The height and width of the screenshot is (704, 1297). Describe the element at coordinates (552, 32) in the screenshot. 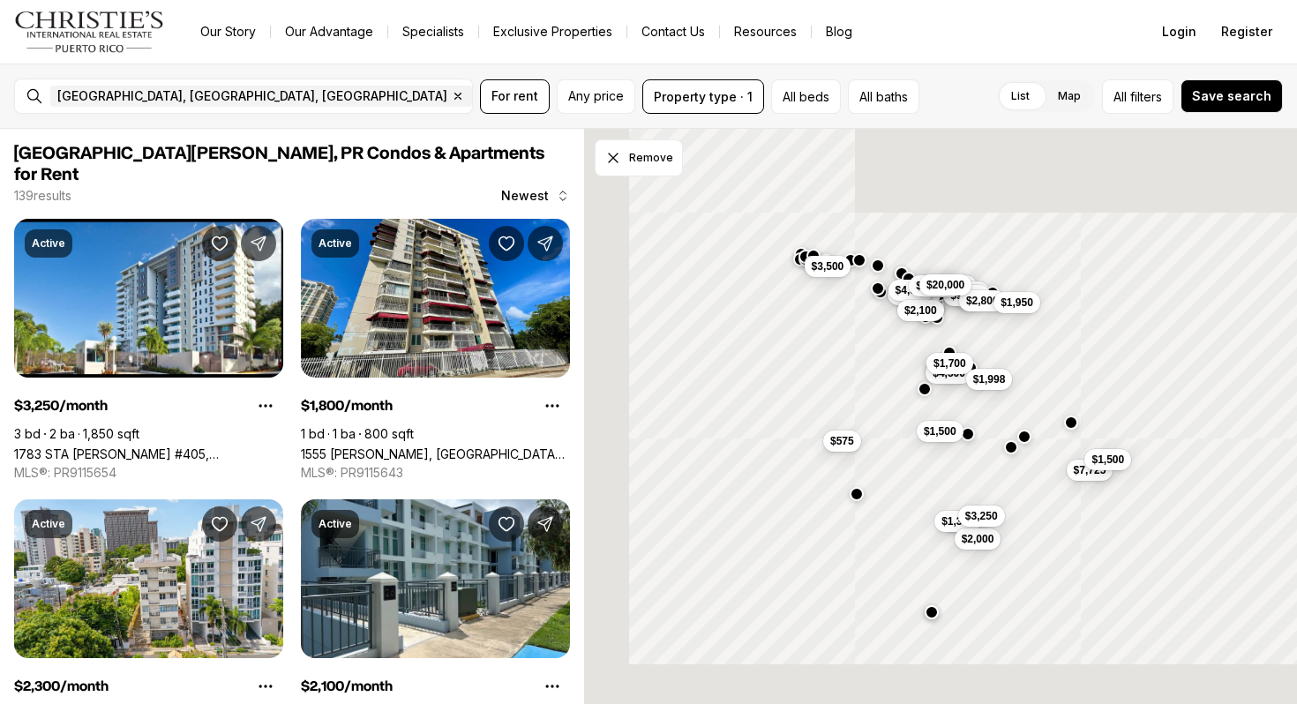

I see `a: Exclusive Properties` at that location.